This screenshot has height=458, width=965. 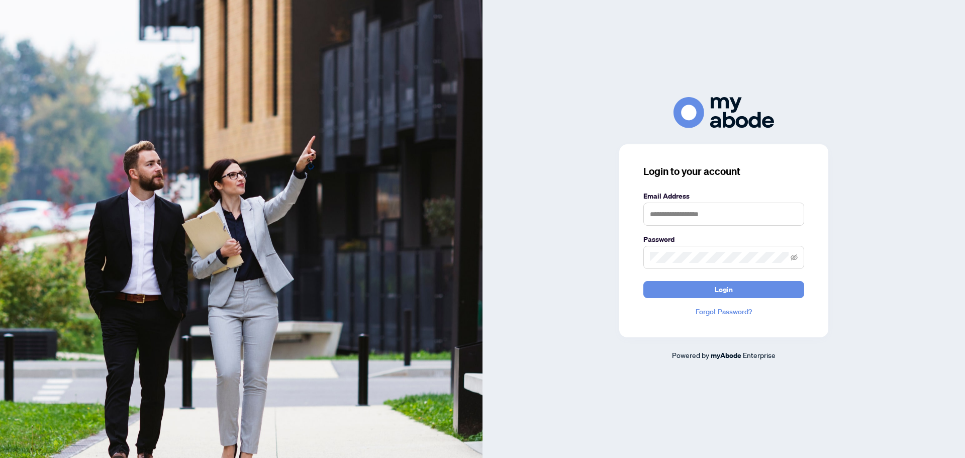 What do you see at coordinates (724, 312) in the screenshot?
I see `a: Forgot Password?` at bounding box center [724, 312].